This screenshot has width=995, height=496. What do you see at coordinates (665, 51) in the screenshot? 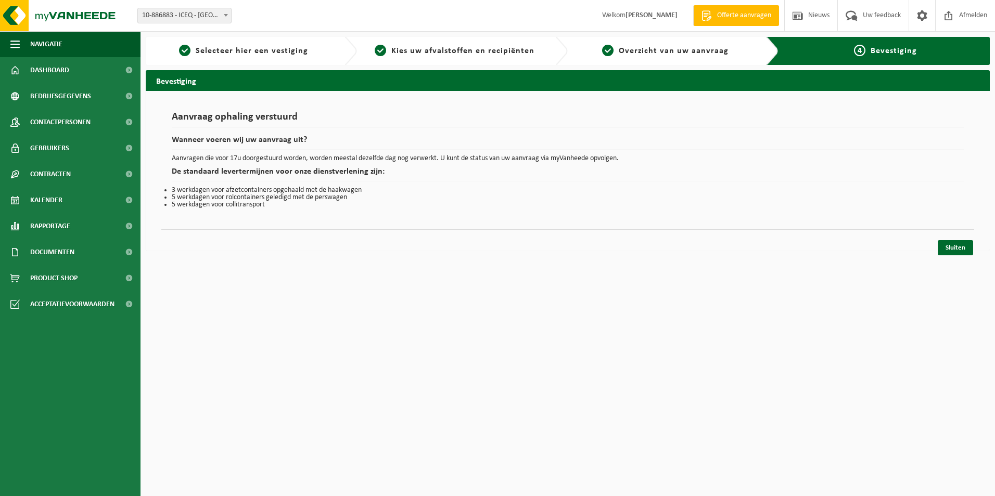
I see `a: 3Overzicht van uw aanvraag` at bounding box center [665, 51].